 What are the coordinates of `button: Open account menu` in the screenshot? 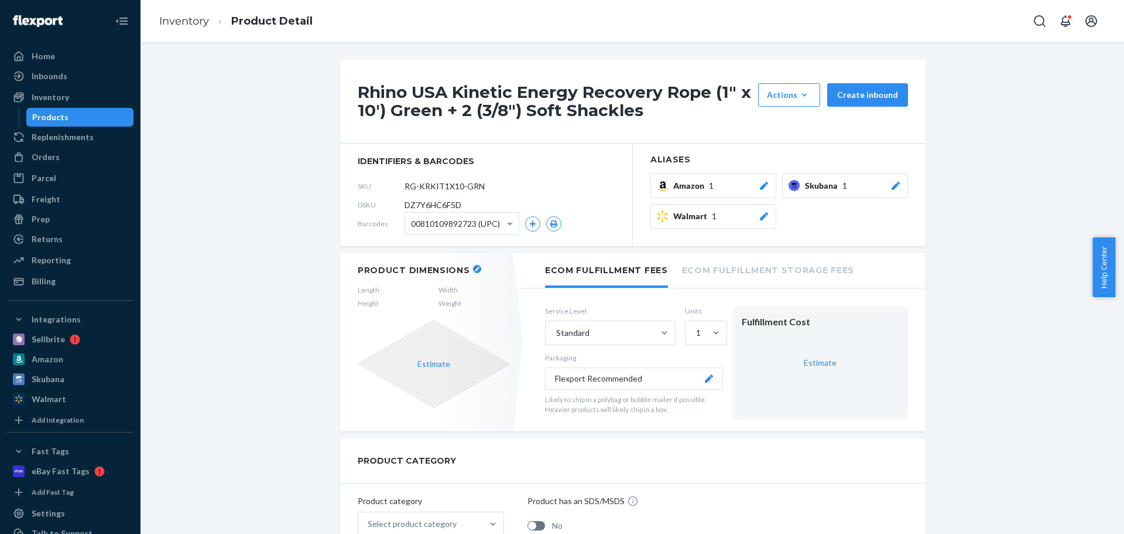 It's located at (1092, 21).